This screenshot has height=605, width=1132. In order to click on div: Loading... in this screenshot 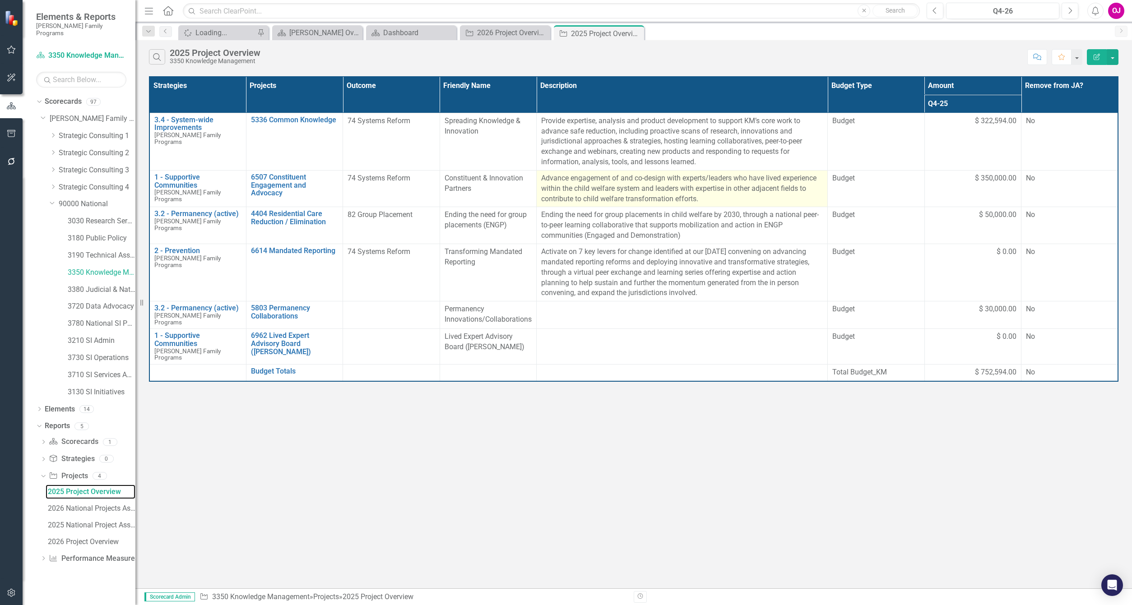, I will do `click(225, 32)`.